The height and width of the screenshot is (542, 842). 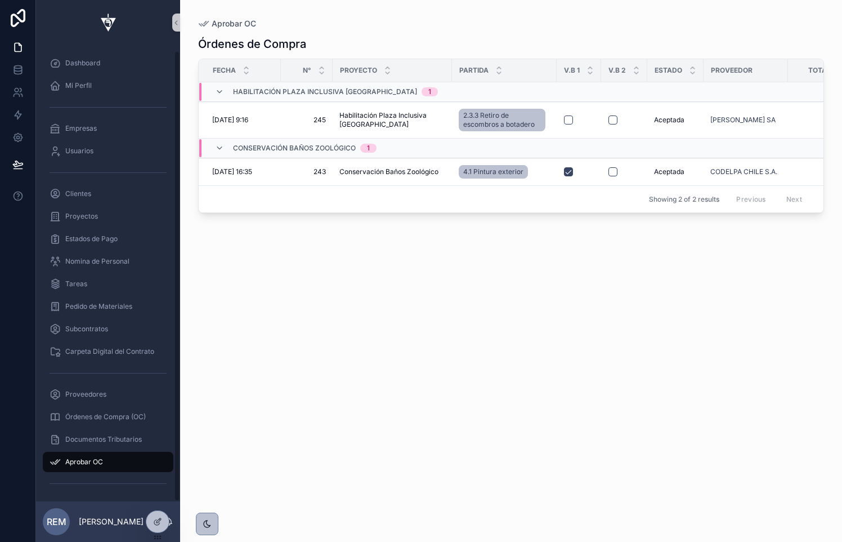 I want to click on span: Estados de Pago, so click(x=91, y=239).